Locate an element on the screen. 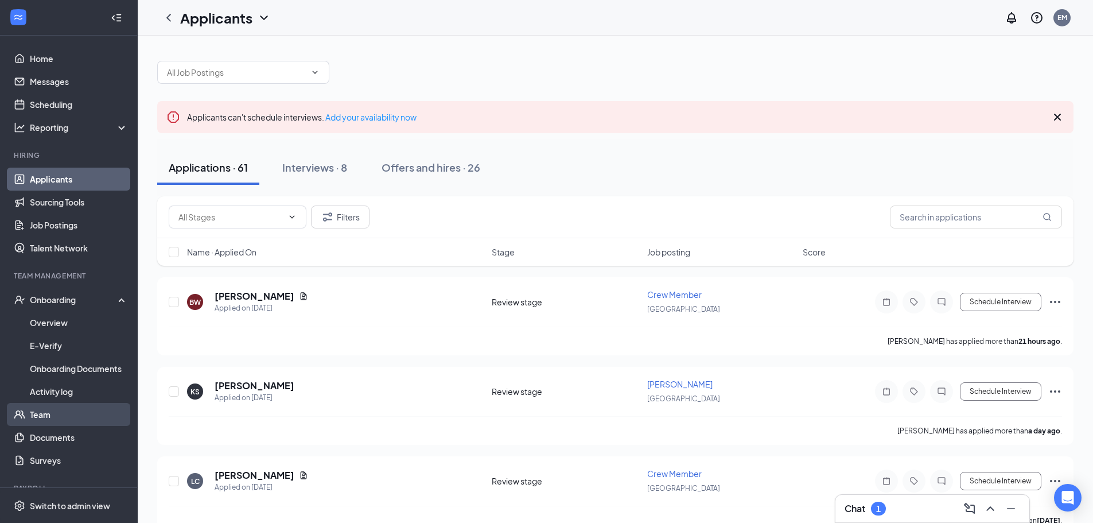 This screenshot has width=1093, height=523. a: E-Verify is located at coordinates (79, 345).